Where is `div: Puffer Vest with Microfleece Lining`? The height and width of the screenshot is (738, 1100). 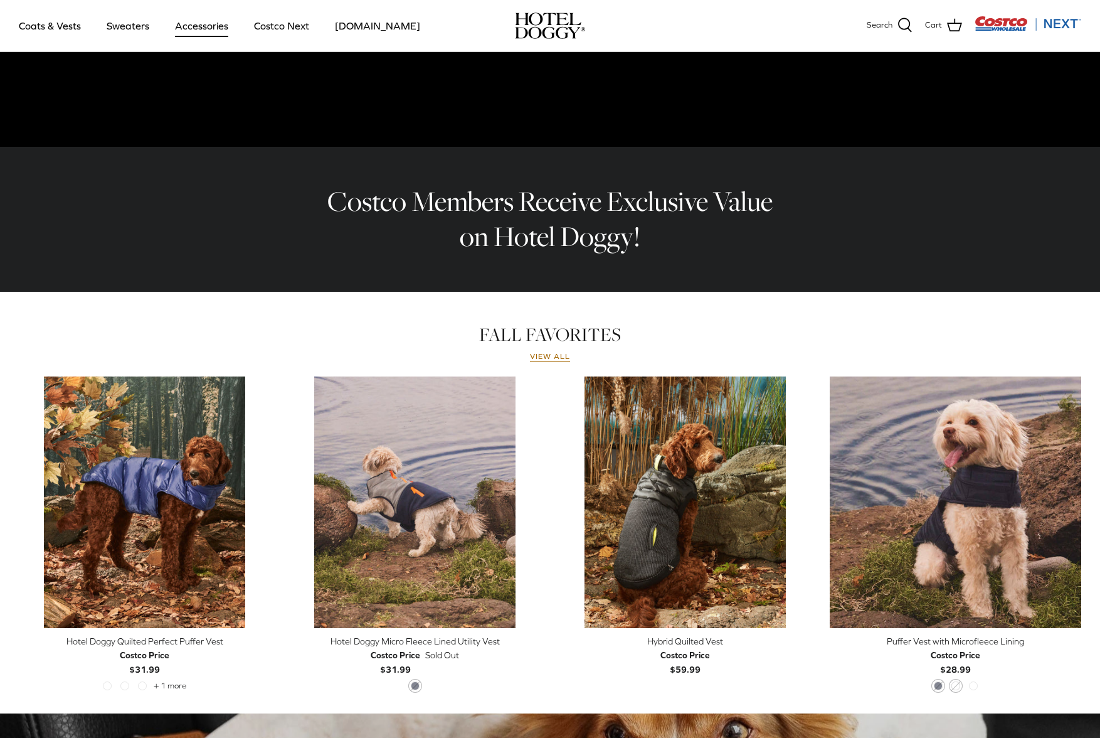
div: Puffer Vest with Microfleece Lining is located at coordinates (955, 641).